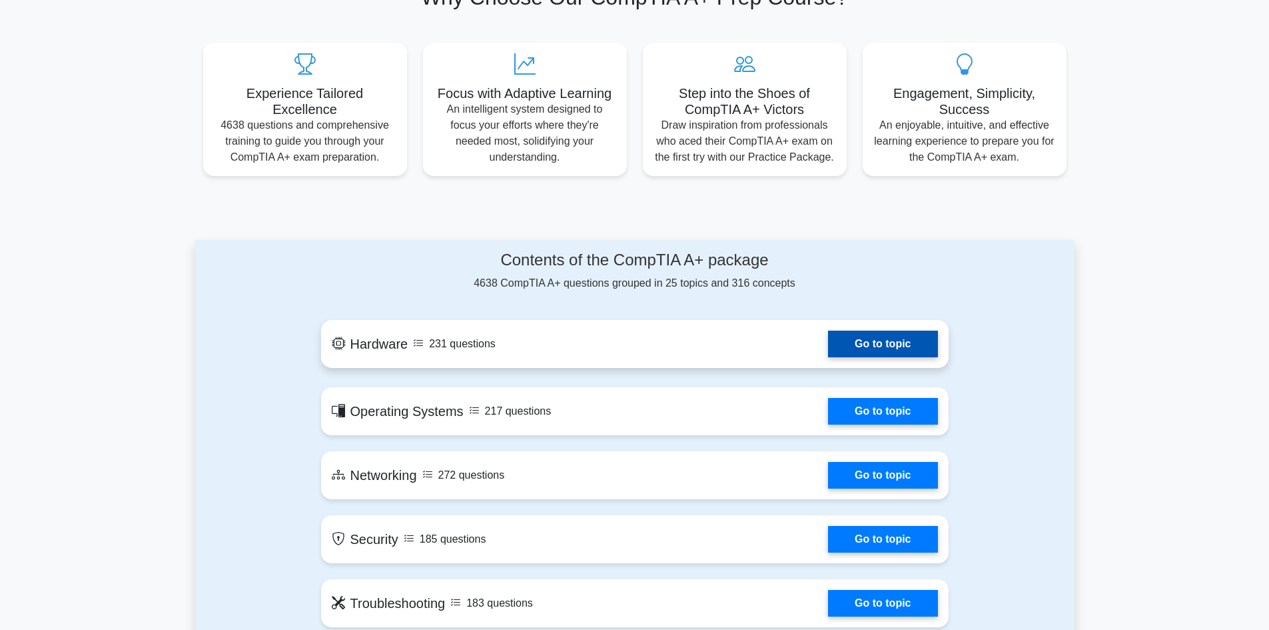 The height and width of the screenshot is (630, 1269). Describe the element at coordinates (965, 141) in the screenshot. I see `p: An enjoyable, intuitive, and effective learning experience to prepare you for the CompTIA A+ exam.` at that location.